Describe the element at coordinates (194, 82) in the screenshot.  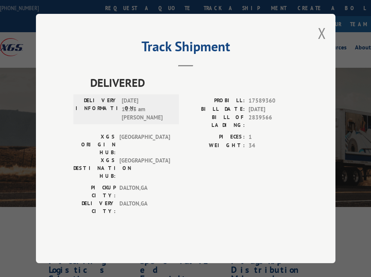
I see `span: DELIVERED` at that location.